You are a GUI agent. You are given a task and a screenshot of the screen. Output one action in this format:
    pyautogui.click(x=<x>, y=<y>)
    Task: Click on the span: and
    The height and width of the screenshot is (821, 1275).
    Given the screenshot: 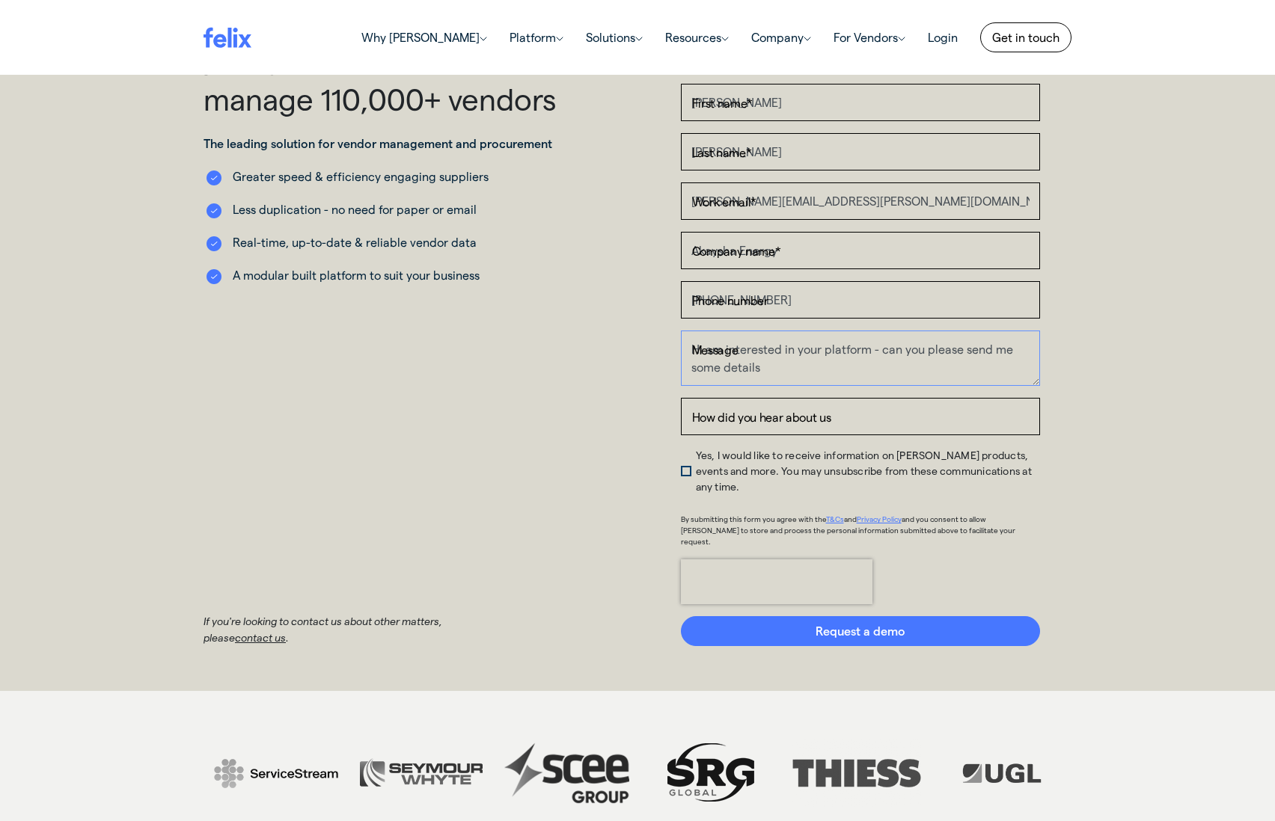 What is the action you would take?
    pyautogui.click(x=850, y=519)
    